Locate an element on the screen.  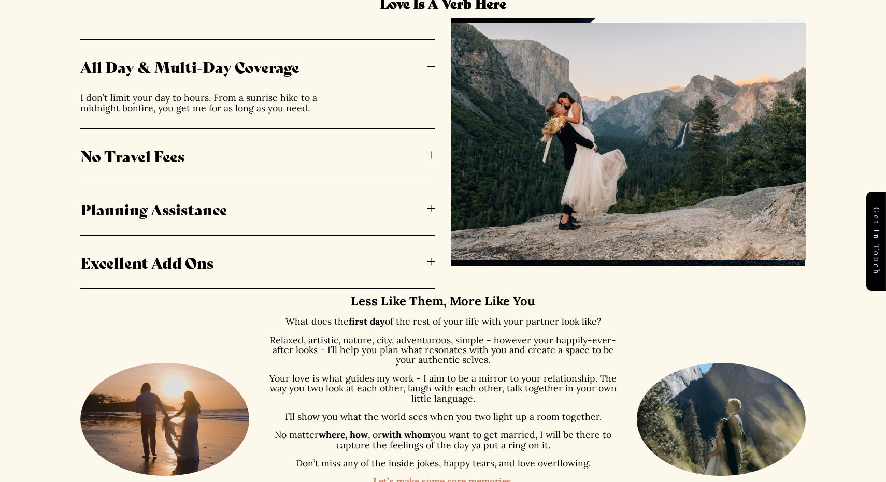
div: All Day & Multi-Day Coverage is located at coordinates (258, 110).